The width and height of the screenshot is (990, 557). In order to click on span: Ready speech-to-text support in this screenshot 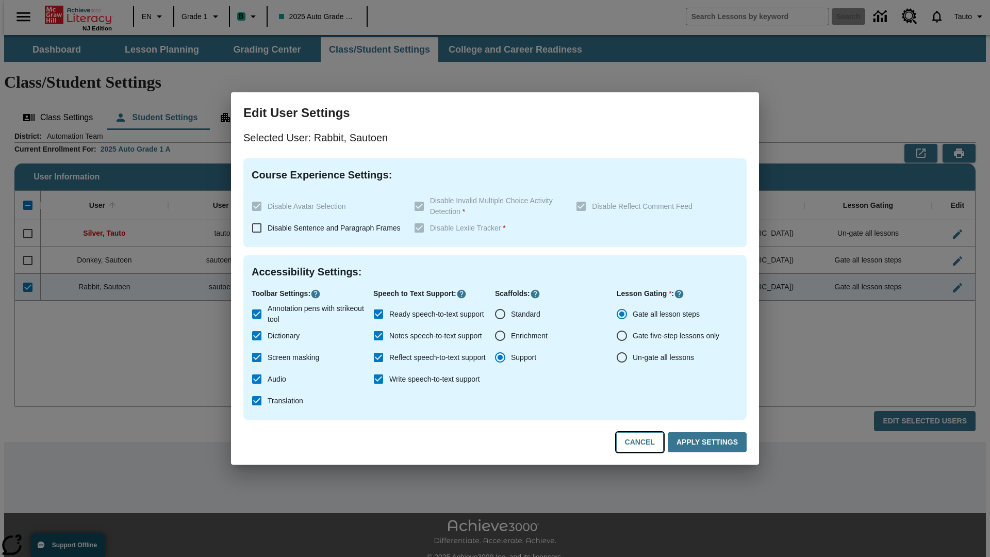, I will do `click(437, 314)`.